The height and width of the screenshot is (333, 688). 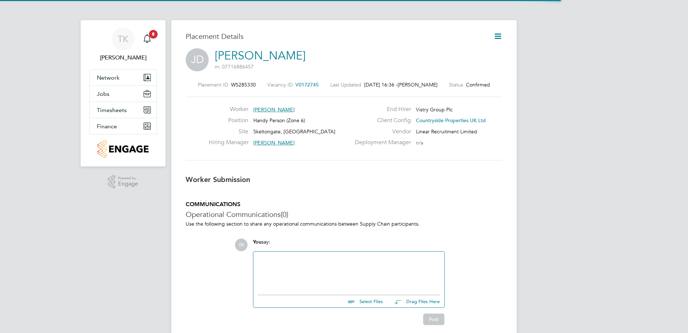 I want to click on label: Site, so click(x=229, y=131).